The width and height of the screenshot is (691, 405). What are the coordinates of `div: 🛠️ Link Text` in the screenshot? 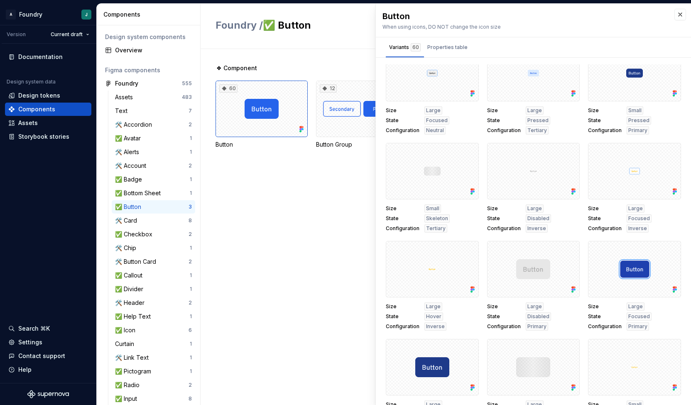 It's located at (133, 358).